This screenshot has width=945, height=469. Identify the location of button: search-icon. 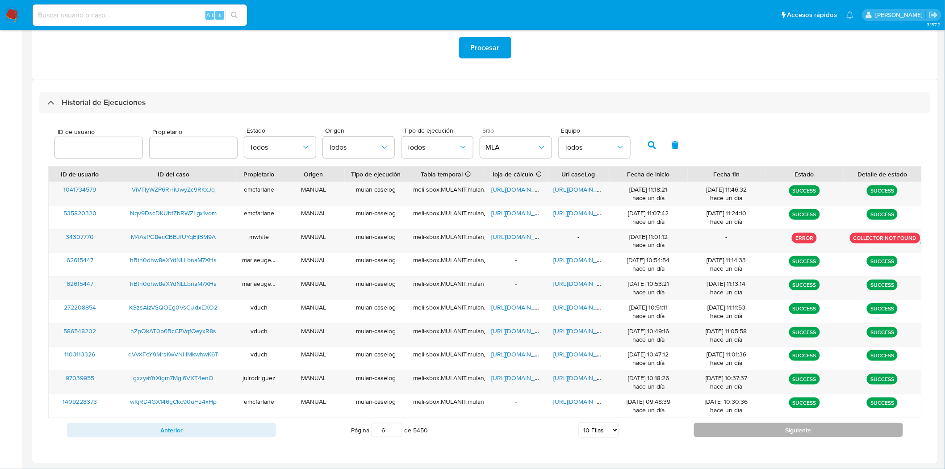
(234, 15).